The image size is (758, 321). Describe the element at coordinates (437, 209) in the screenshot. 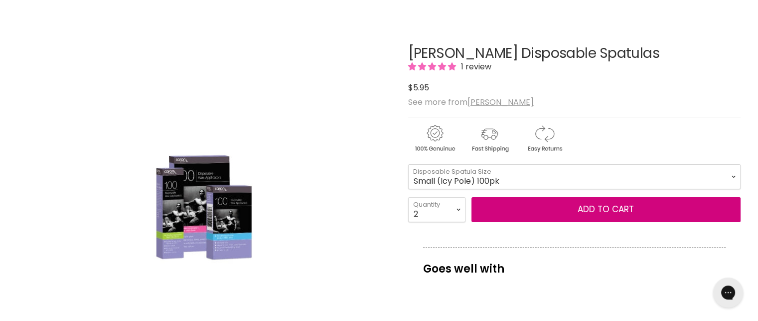

I see `select: Quantity` at that location.